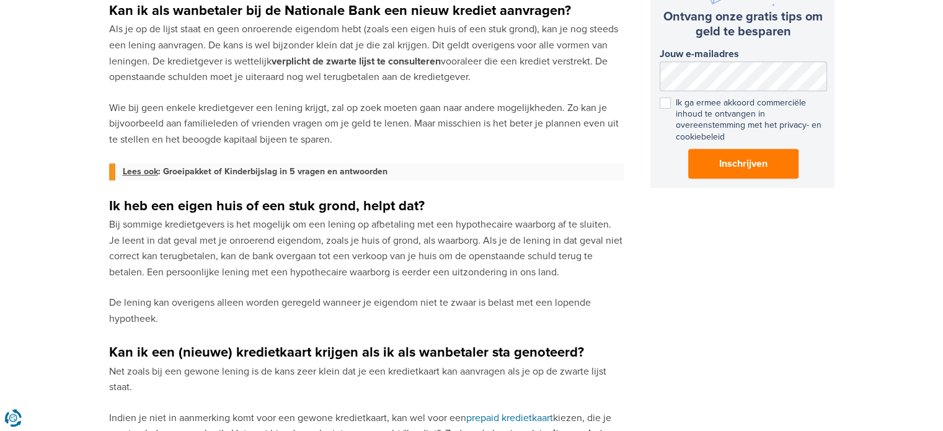 Image resolution: width=943 pixels, height=431 pixels. I want to click on label: Ik ga ermee akkoord commerciële inhoud te ontvangen in overeenstemming met het privacy- en cookie..., so click(743, 120).